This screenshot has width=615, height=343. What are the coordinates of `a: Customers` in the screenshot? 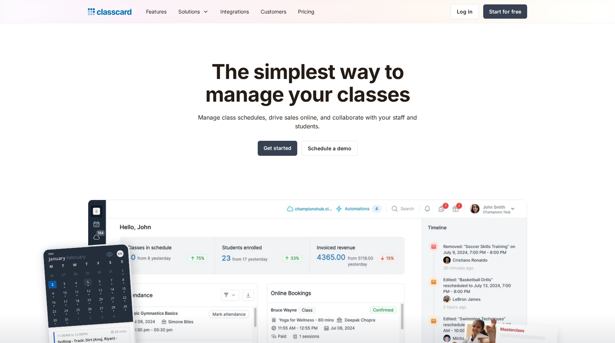 It's located at (273, 11).